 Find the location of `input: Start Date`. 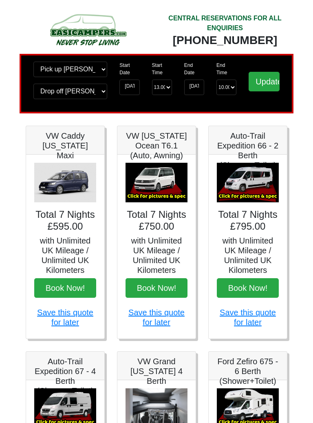

input: Start Date is located at coordinates (129, 87).